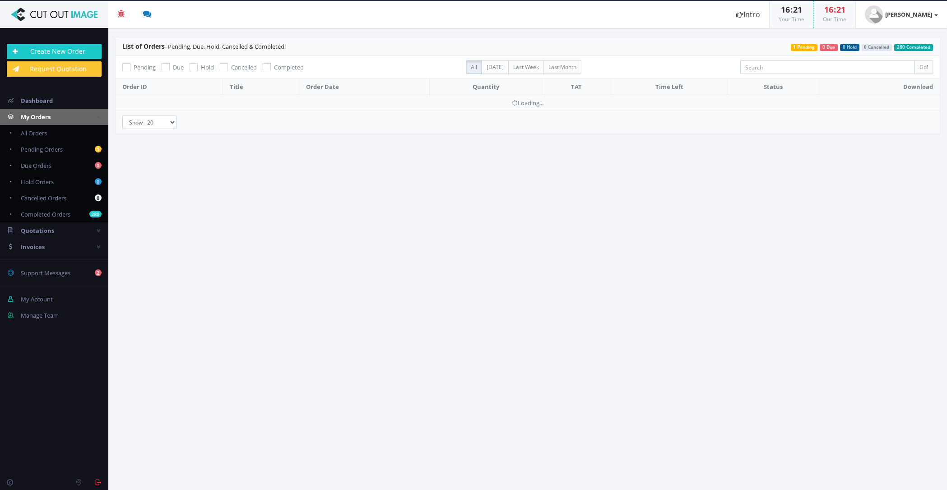 Image resolution: width=947 pixels, height=490 pixels. I want to click on th: TAT, so click(576, 87).